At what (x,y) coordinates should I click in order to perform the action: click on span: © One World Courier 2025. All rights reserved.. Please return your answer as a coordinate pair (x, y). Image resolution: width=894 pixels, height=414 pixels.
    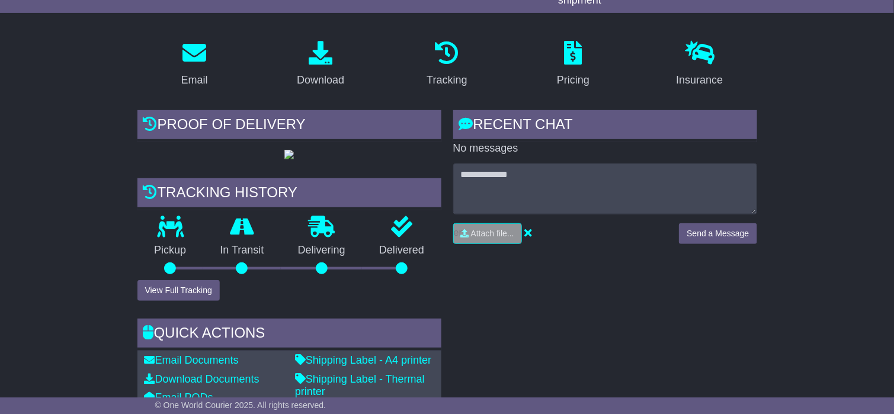
    Looking at the image, I should click on (240, 405).